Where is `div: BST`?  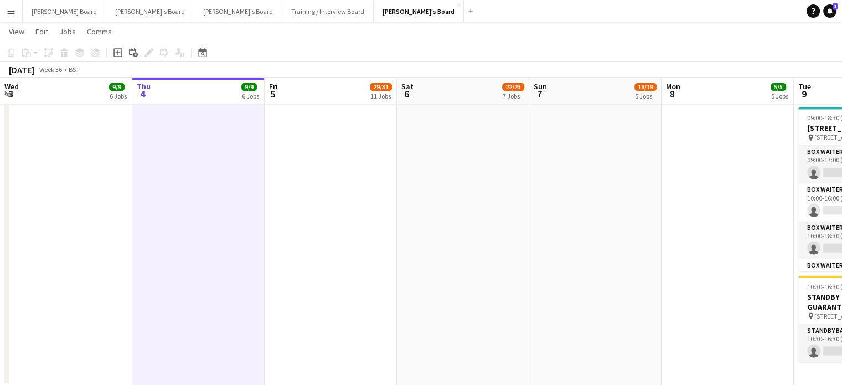 div: BST is located at coordinates (74, 69).